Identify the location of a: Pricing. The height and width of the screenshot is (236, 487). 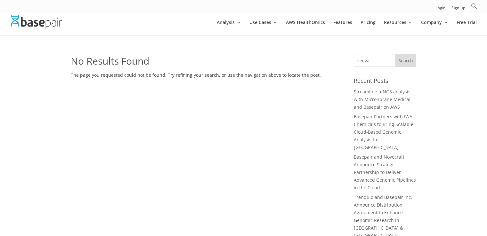
(368, 28).